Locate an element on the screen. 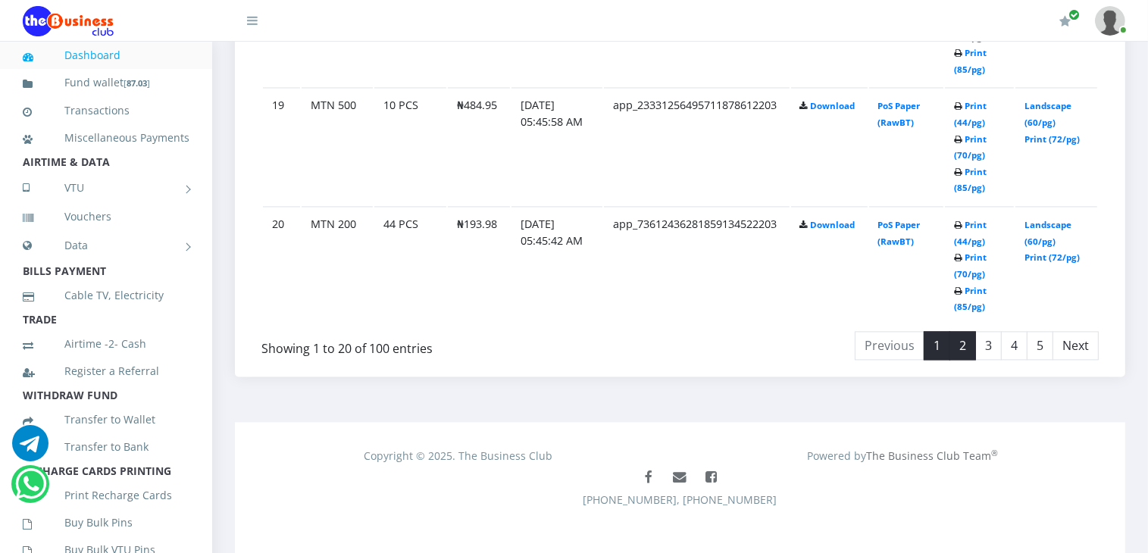 The height and width of the screenshot is (553, 1148). i: Renew/Upgrade Subscription is located at coordinates (1065, 21).